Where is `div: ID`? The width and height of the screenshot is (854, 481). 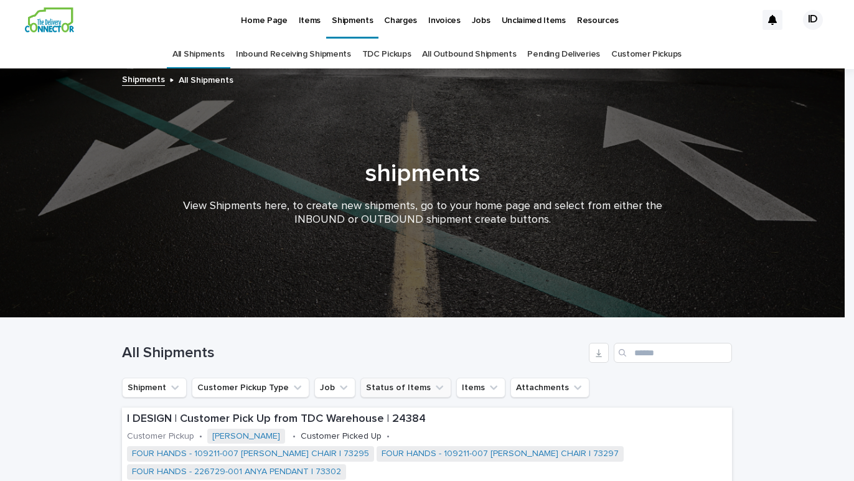
div: ID is located at coordinates (813, 20).